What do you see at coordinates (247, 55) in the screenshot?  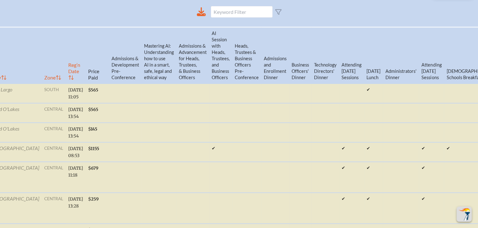 I see `th: Heads, Trustees & Business Officers Pre-Conference` at bounding box center [247, 55].